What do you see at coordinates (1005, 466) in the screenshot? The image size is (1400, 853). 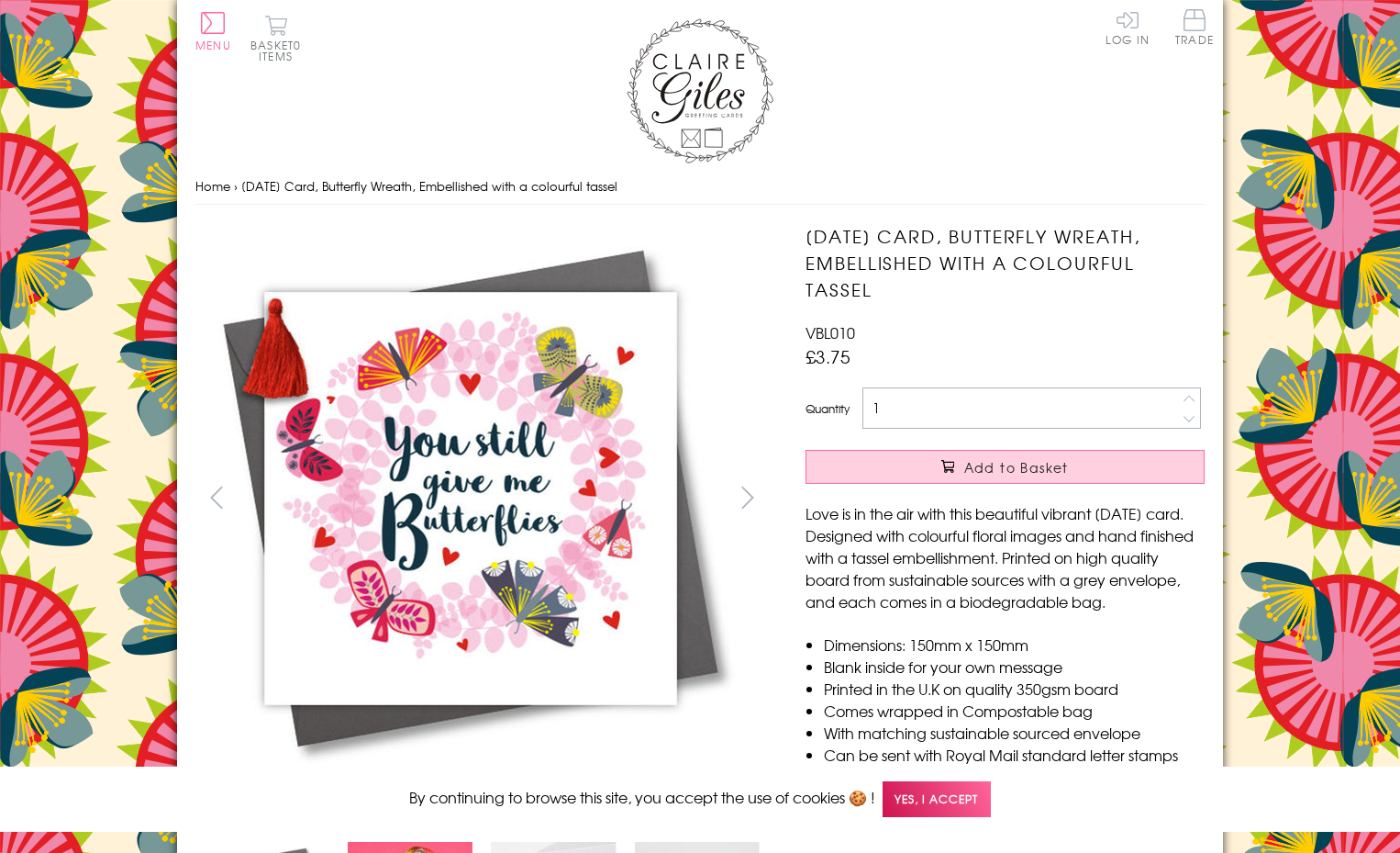 I see `button: Add to Basket` at bounding box center [1005, 466].